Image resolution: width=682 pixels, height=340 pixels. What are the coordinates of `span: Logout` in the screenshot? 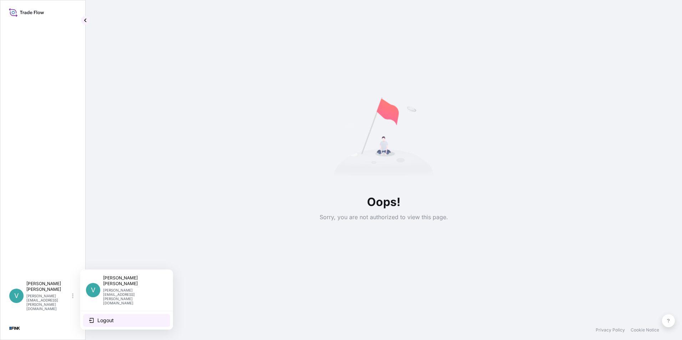 It's located at (106, 320).